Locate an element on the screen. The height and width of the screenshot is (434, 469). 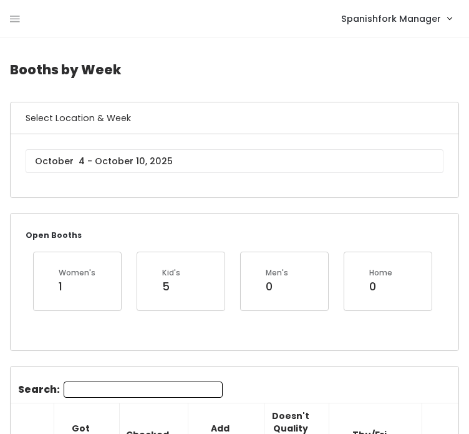
h4: Booths by Week is located at coordinates (235, 69).